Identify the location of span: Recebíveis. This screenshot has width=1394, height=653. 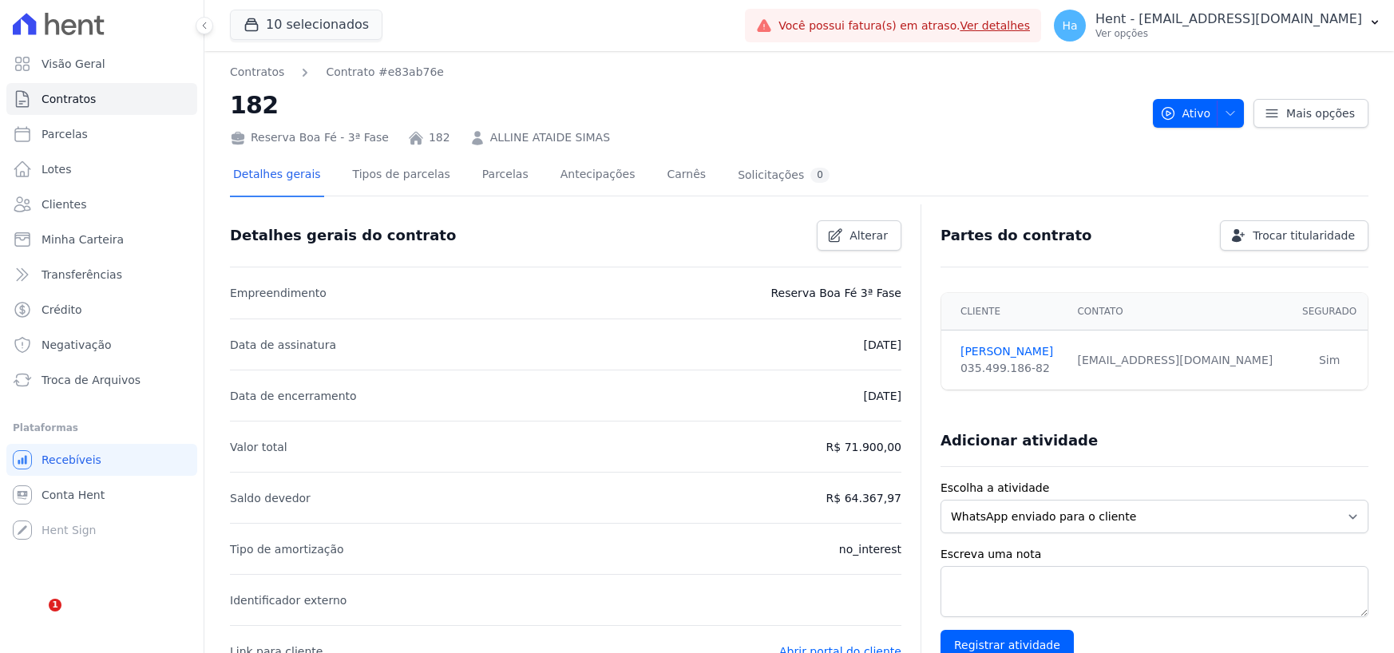
(71, 460).